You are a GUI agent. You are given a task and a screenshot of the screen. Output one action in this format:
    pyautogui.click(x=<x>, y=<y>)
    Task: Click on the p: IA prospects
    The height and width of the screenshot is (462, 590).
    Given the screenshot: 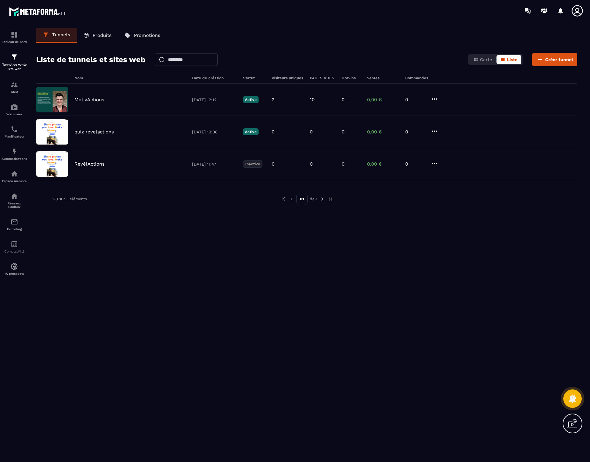 What is the action you would take?
    pyautogui.click(x=14, y=273)
    